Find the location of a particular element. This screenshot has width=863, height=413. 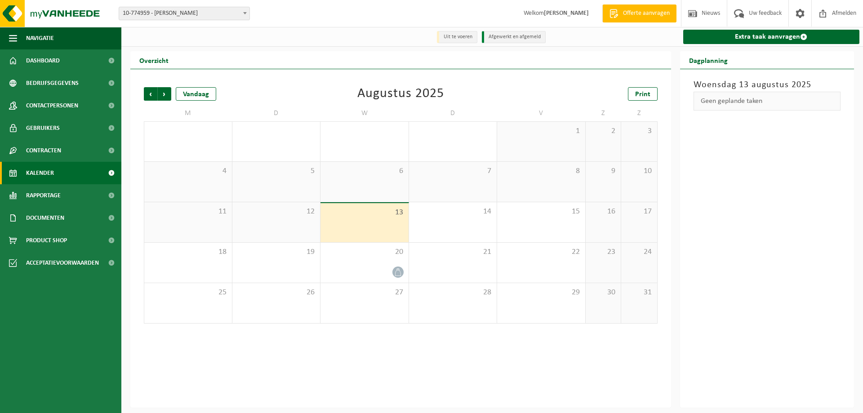

span: Kalender is located at coordinates (40, 173).